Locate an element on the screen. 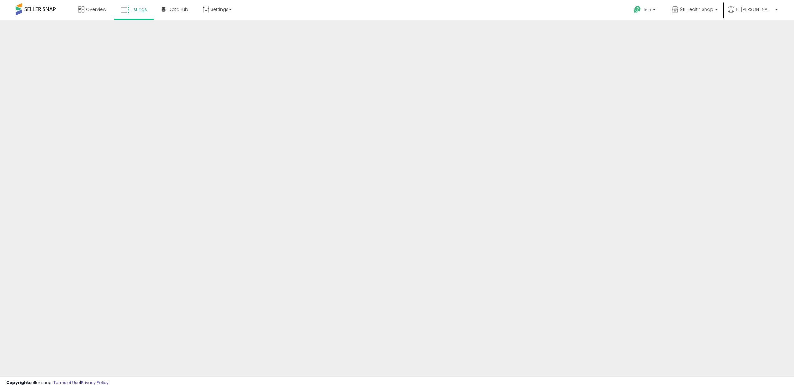 The image size is (794, 389). a: Help is located at coordinates (645, 11).